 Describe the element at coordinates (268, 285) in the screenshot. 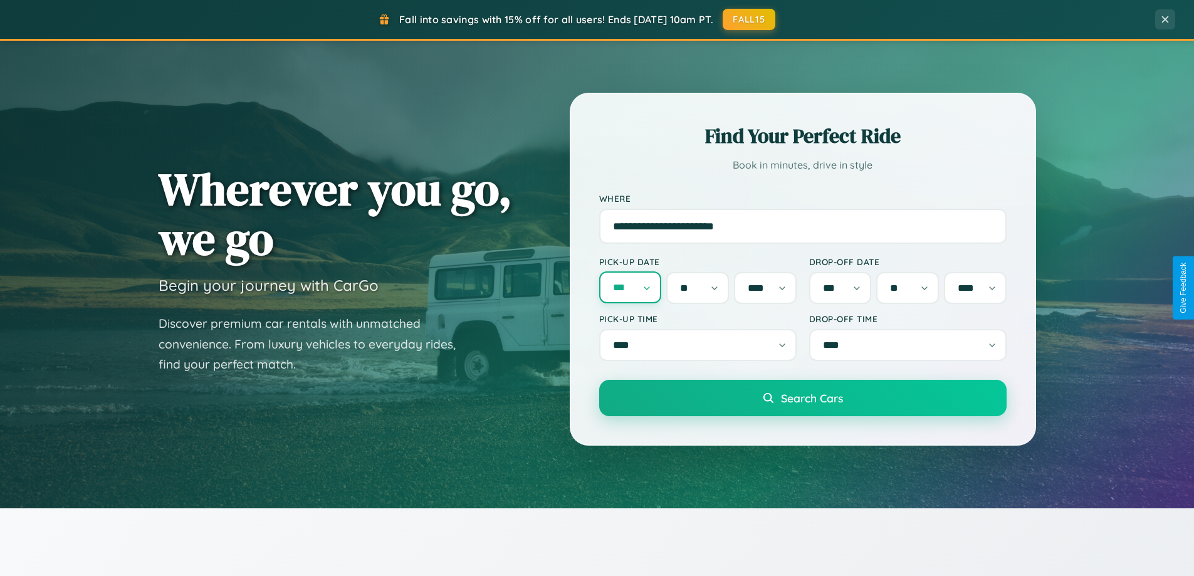

I see `h3: Begin your journey with CarGo` at that location.